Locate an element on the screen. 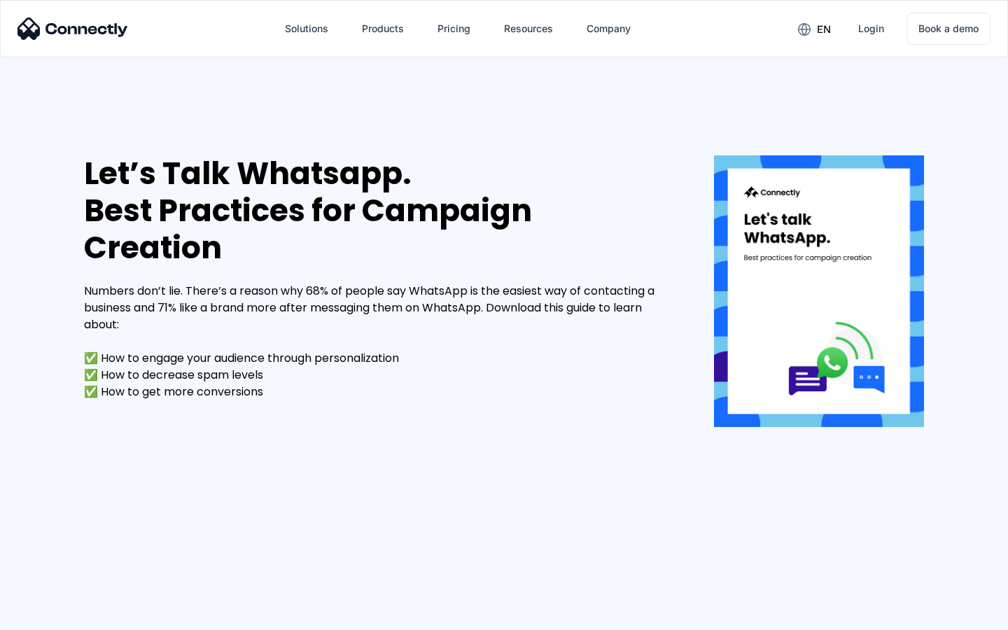 The image size is (1008, 630). div: Products is located at coordinates (383, 29).